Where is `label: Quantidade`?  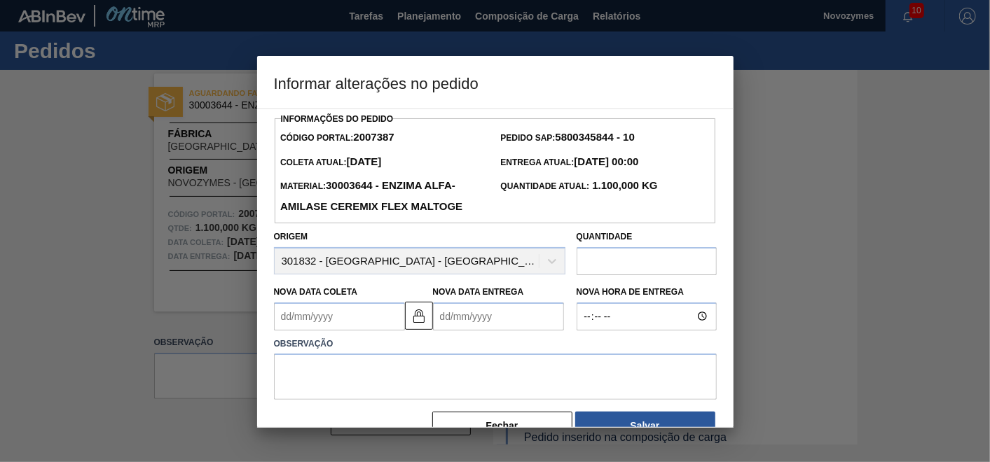 label: Quantidade is located at coordinates (605, 237).